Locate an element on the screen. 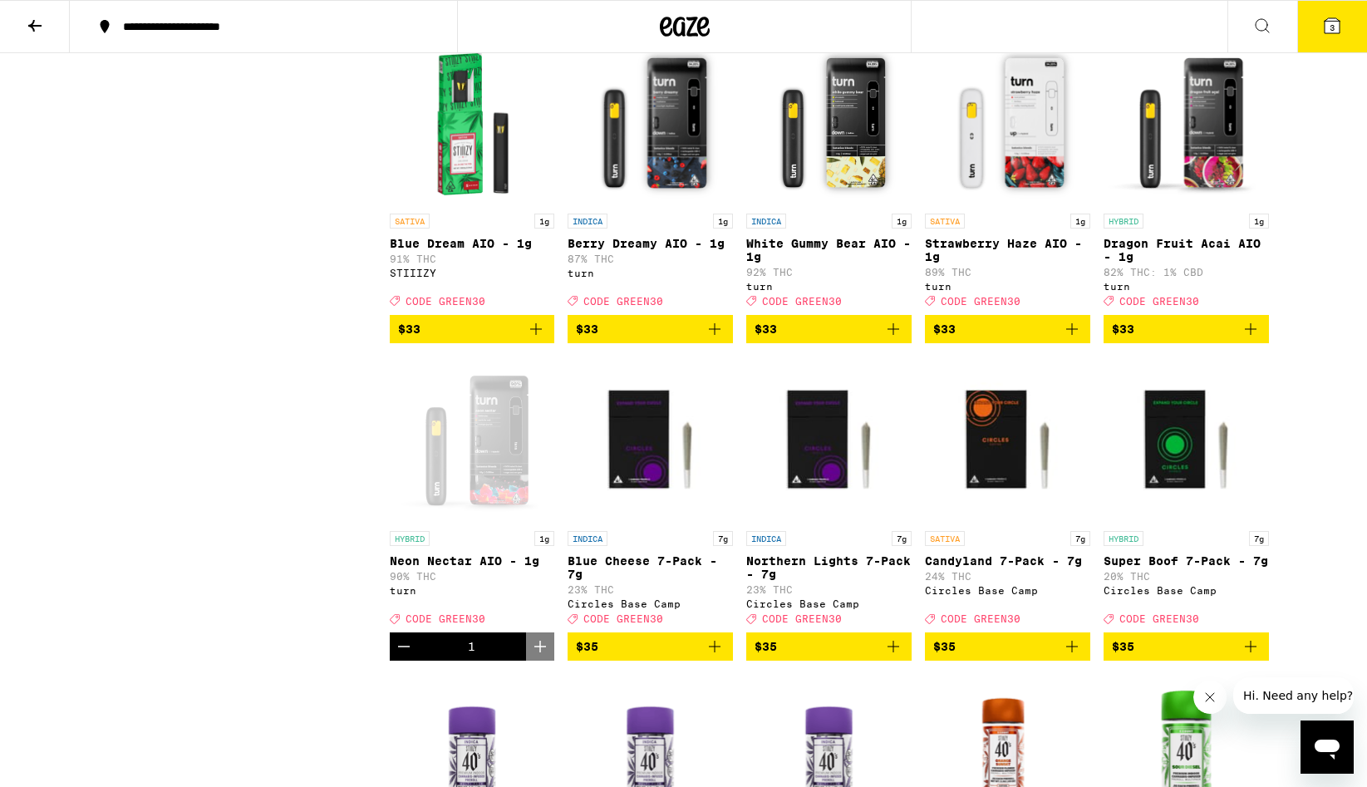 Image resolution: width=1367 pixels, height=787 pixels. a: Open page for Super Boof 7-Pack - 7g from Circles Base Camp is located at coordinates (1186, 495).